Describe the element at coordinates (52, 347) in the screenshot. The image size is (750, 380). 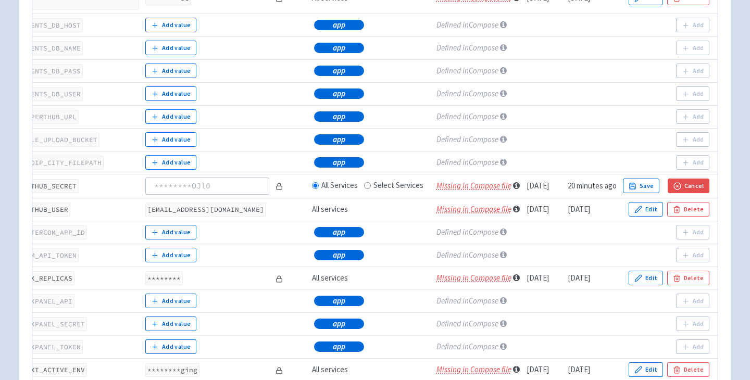
I see `code: MIXPANEL_TOKEN` at that location.